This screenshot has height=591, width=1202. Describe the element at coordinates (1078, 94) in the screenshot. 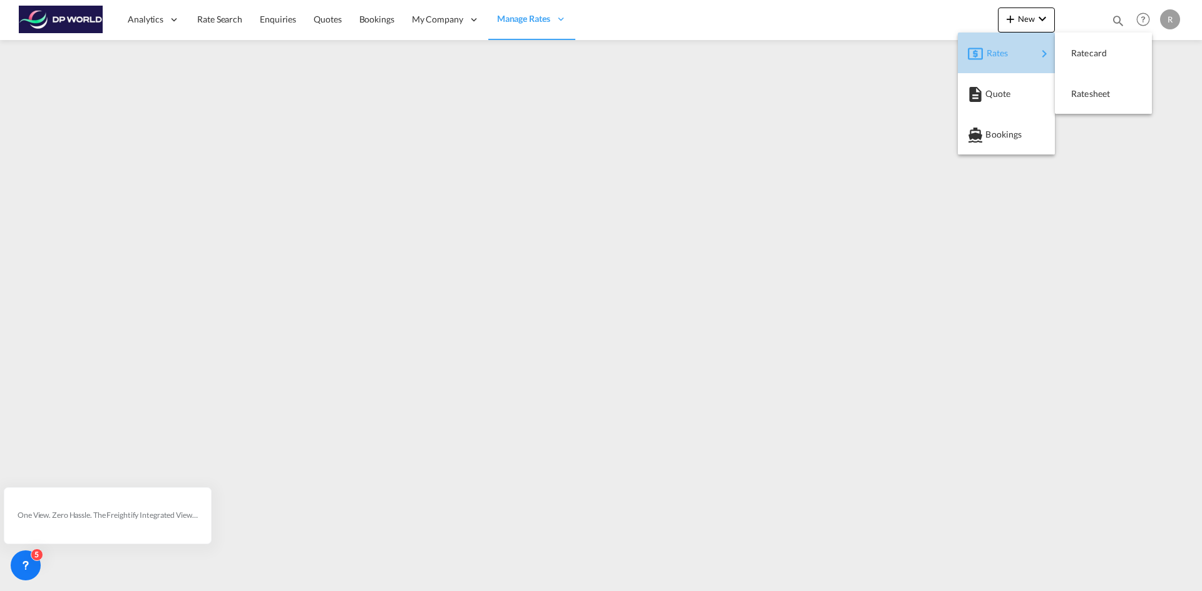

I see `span: Ratesheet` at that location.